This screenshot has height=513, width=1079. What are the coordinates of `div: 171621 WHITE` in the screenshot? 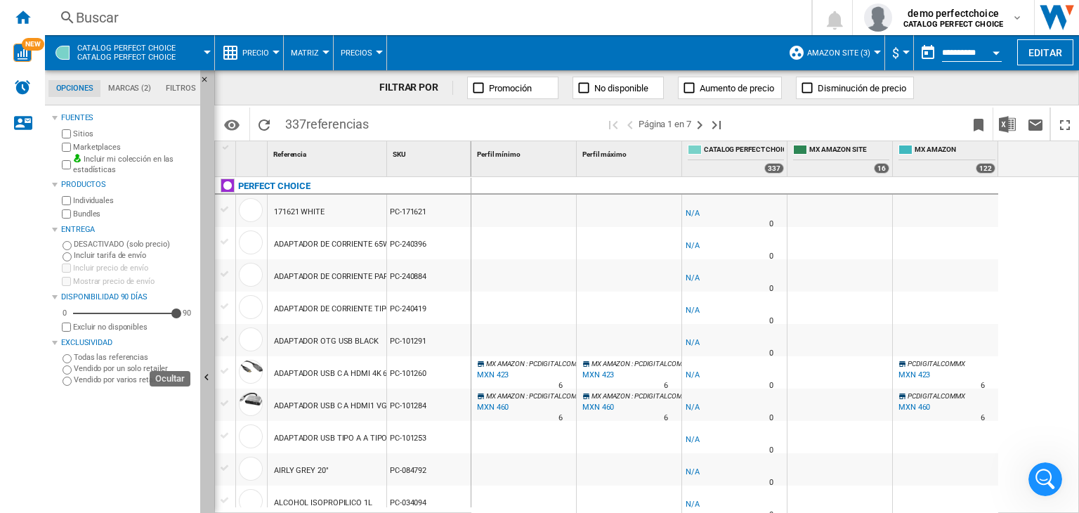 It's located at (299, 212).